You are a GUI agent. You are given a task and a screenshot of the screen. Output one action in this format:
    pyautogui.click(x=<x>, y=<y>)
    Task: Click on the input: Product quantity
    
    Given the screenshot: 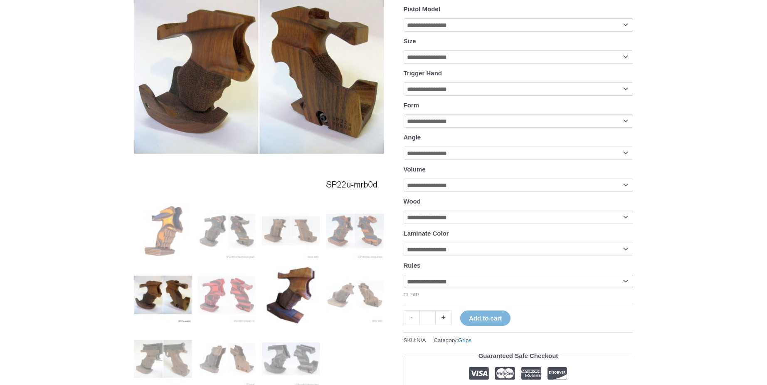 What is the action you would take?
    pyautogui.click(x=428, y=317)
    